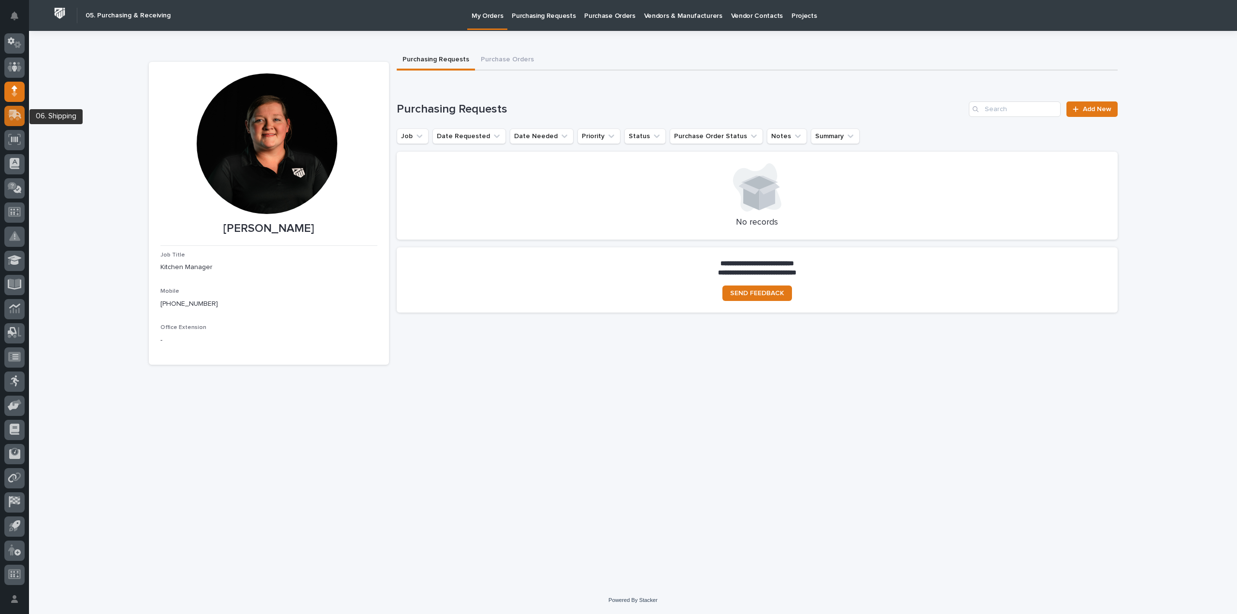  What do you see at coordinates (183, 328) in the screenshot?
I see `span: Office Extension` at bounding box center [183, 328].